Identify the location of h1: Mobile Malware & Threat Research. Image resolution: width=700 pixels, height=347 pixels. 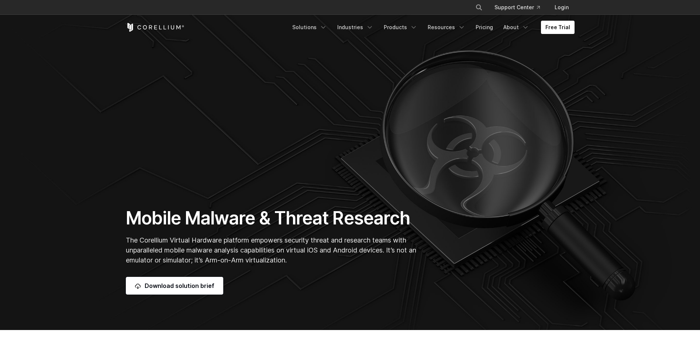
(273, 218).